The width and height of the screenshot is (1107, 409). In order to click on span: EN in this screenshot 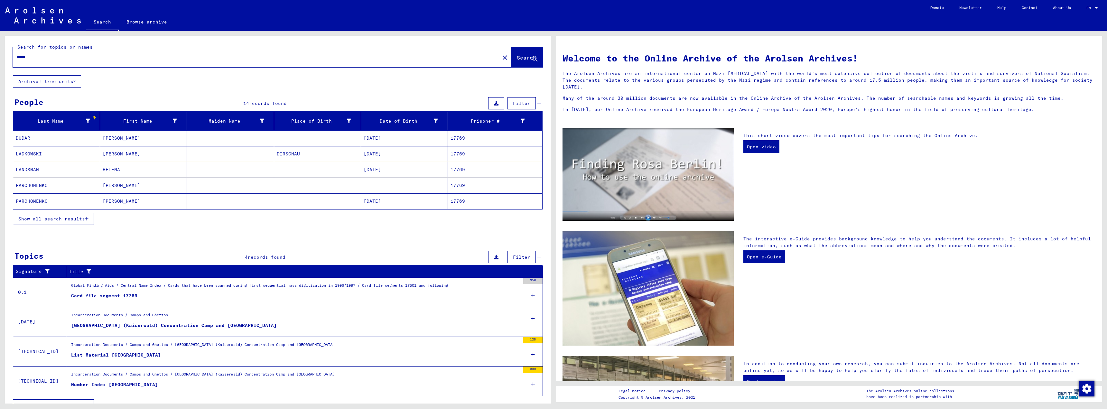, I will do `click(1090, 8)`.